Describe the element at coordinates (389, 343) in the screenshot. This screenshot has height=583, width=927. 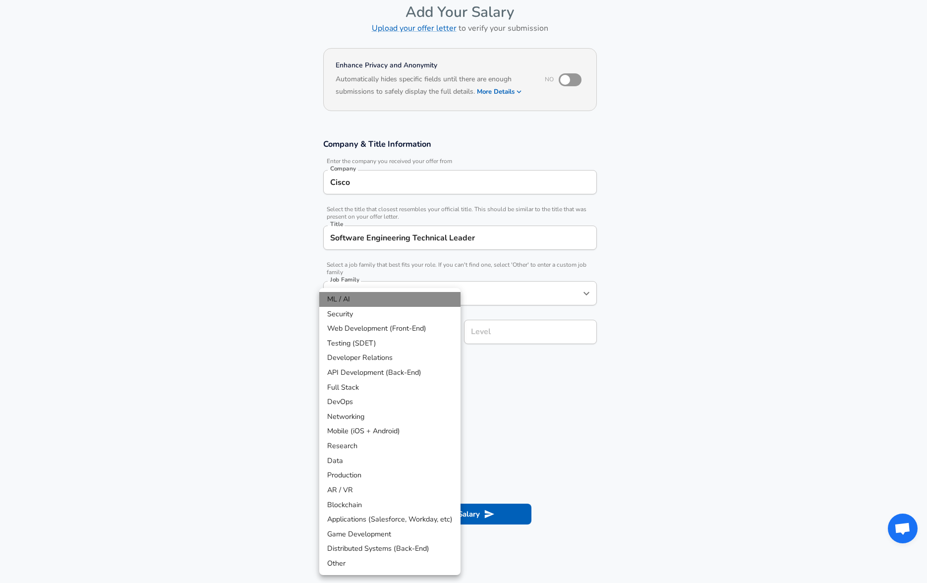
I see `li: Testing (SDET)` at that location.